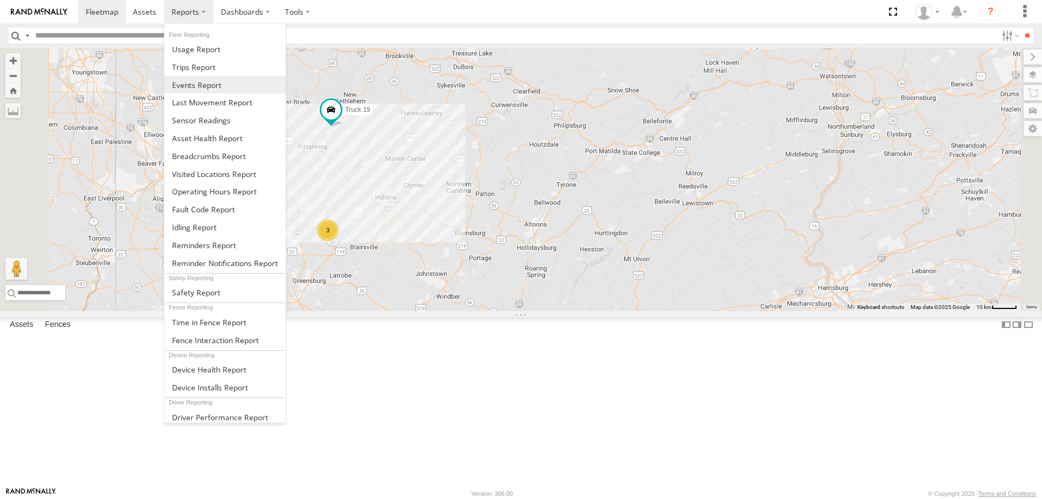  What do you see at coordinates (13, 60) in the screenshot?
I see `button: Zoom in` at bounding box center [13, 60].